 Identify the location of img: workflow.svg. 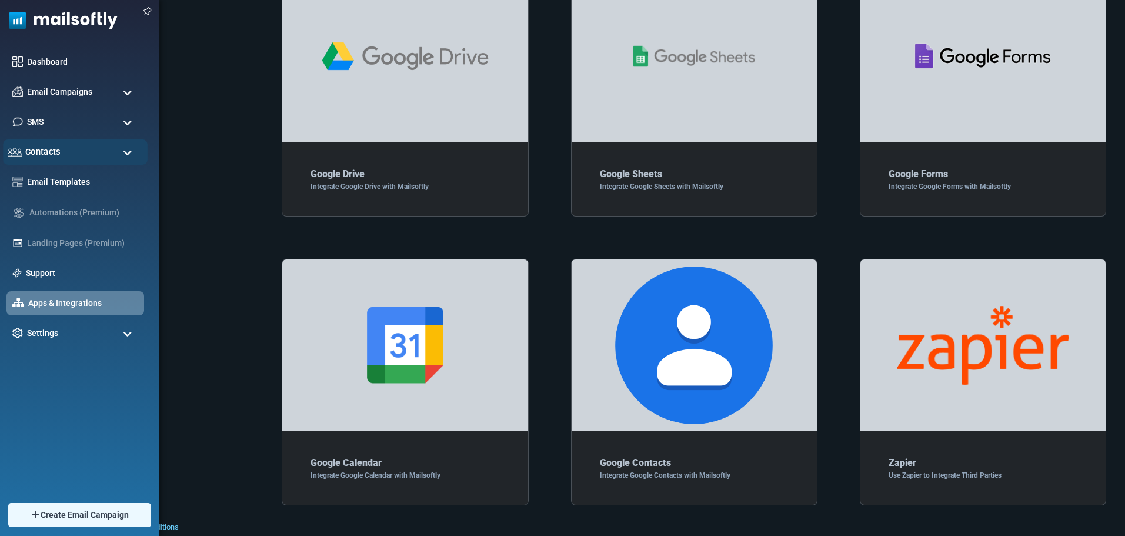
(19, 212).